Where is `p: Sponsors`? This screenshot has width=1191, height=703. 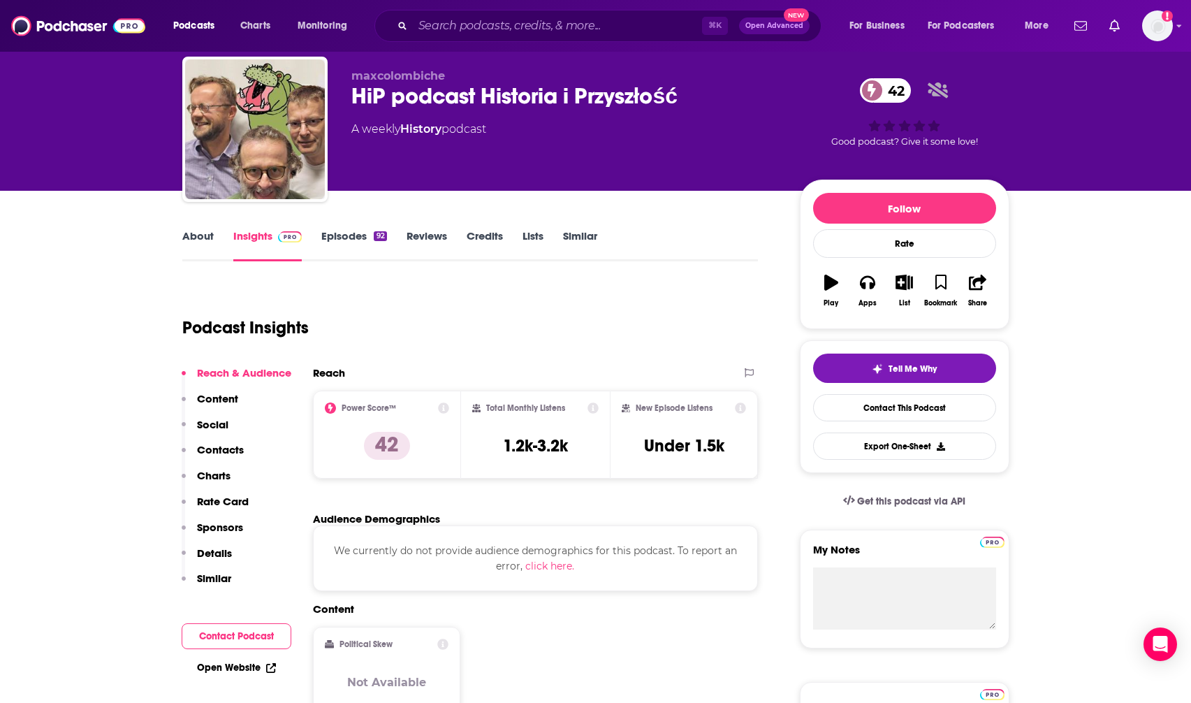
p: Sponsors is located at coordinates (220, 527).